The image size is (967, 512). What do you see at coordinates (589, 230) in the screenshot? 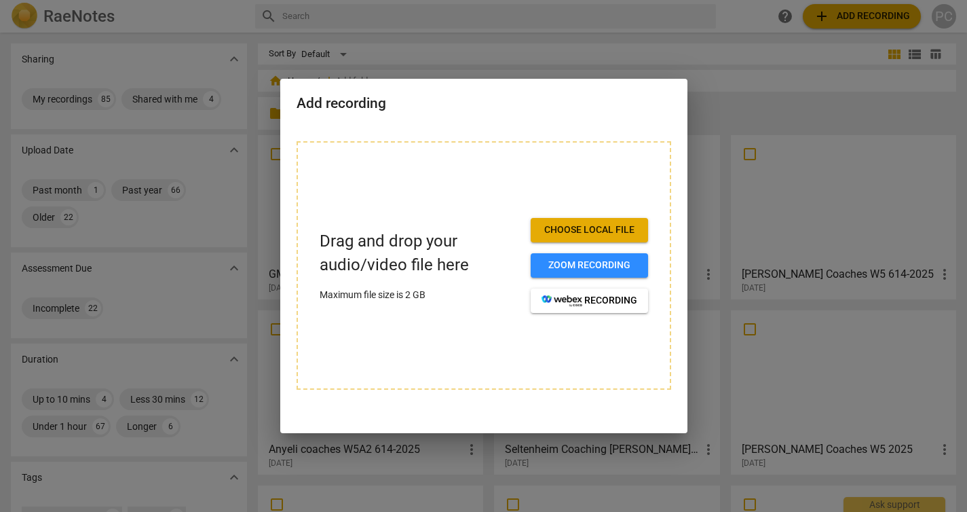
I see `span: Choose local file` at bounding box center [589, 230].